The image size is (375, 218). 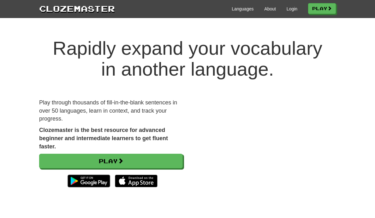 What do you see at coordinates (111, 111) in the screenshot?
I see `p: Play through thousands of fill-in-the-blank sentences in over 50 languages, learn in context, and...` at bounding box center [111, 111].